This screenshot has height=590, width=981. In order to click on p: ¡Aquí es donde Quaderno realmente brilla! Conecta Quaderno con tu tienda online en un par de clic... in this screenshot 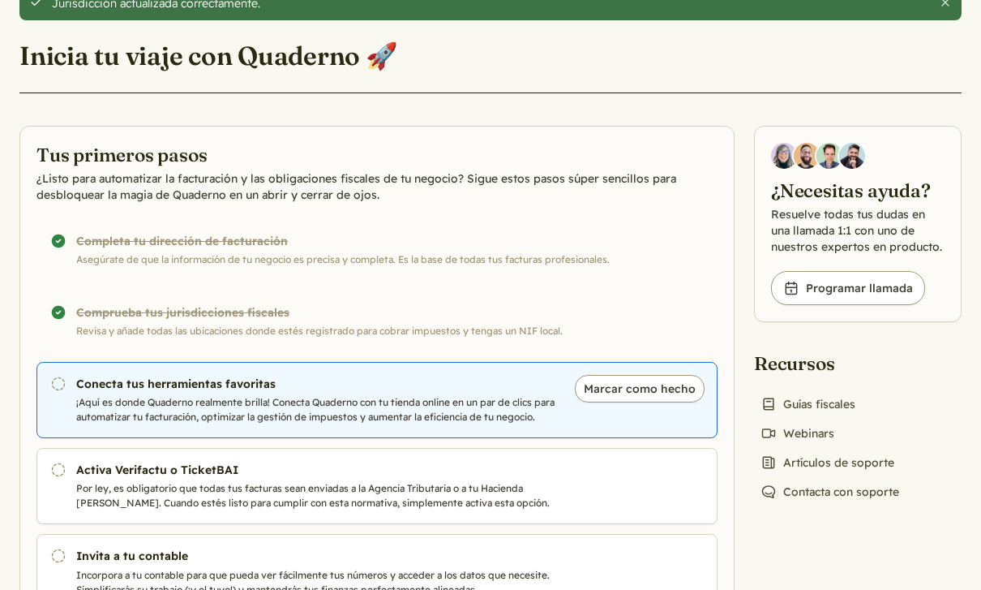, I will do `click(336, 410)`.